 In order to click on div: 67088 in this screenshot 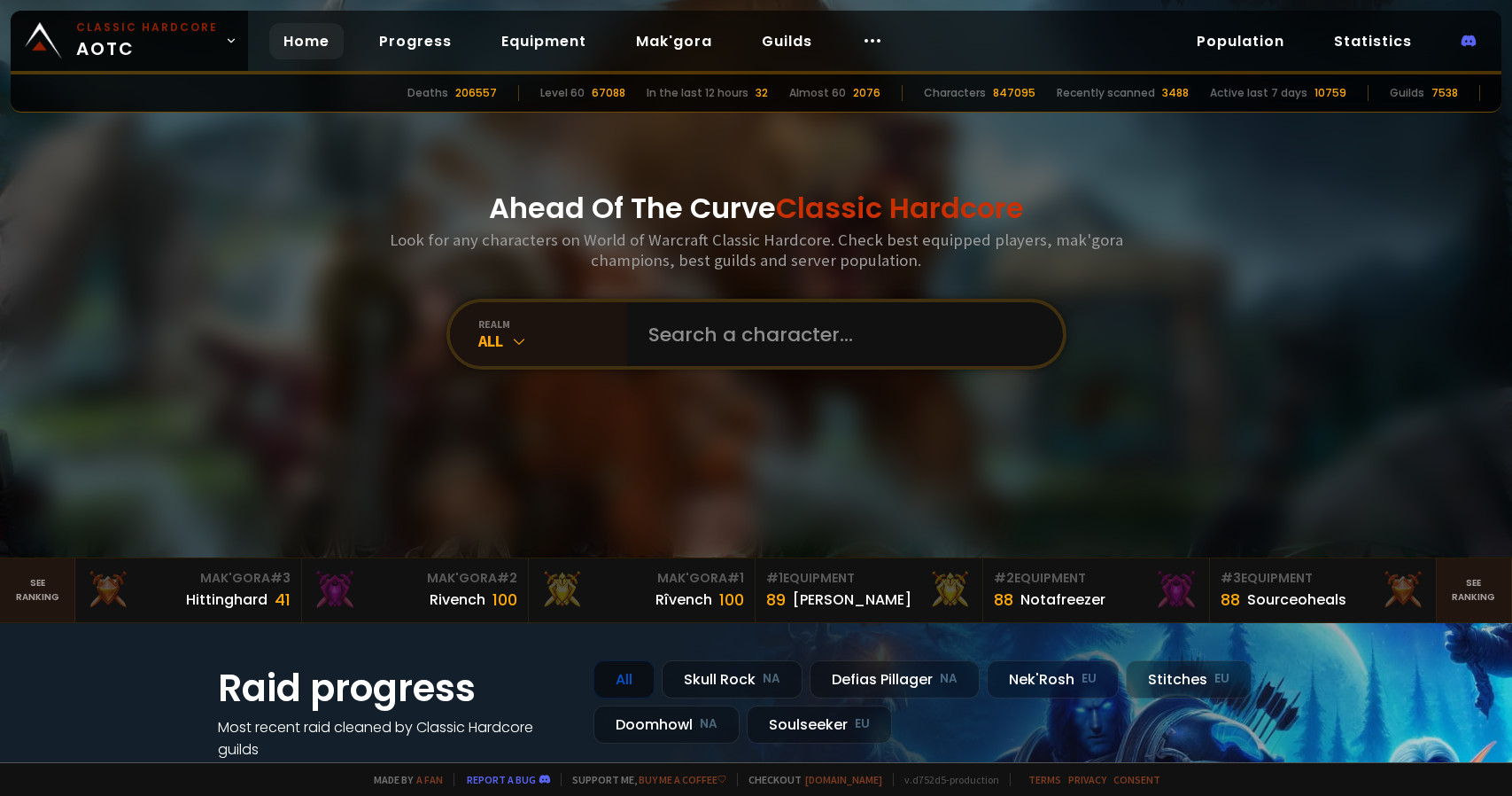, I will do `click(609, 93)`.